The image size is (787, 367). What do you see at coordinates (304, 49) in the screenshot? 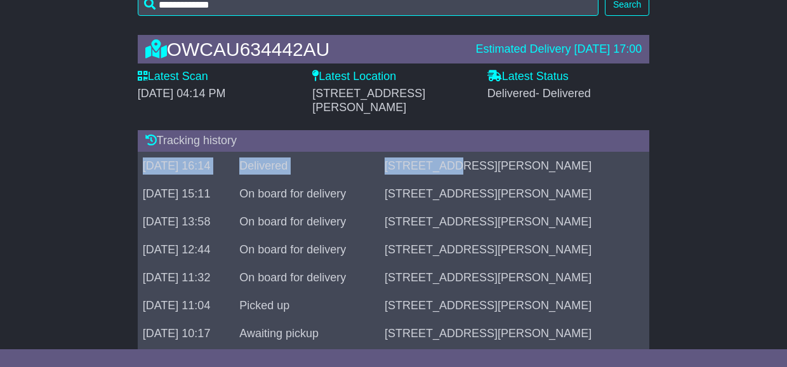
I see `div: OWCAU634442AU` at bounding box center [304, 49].